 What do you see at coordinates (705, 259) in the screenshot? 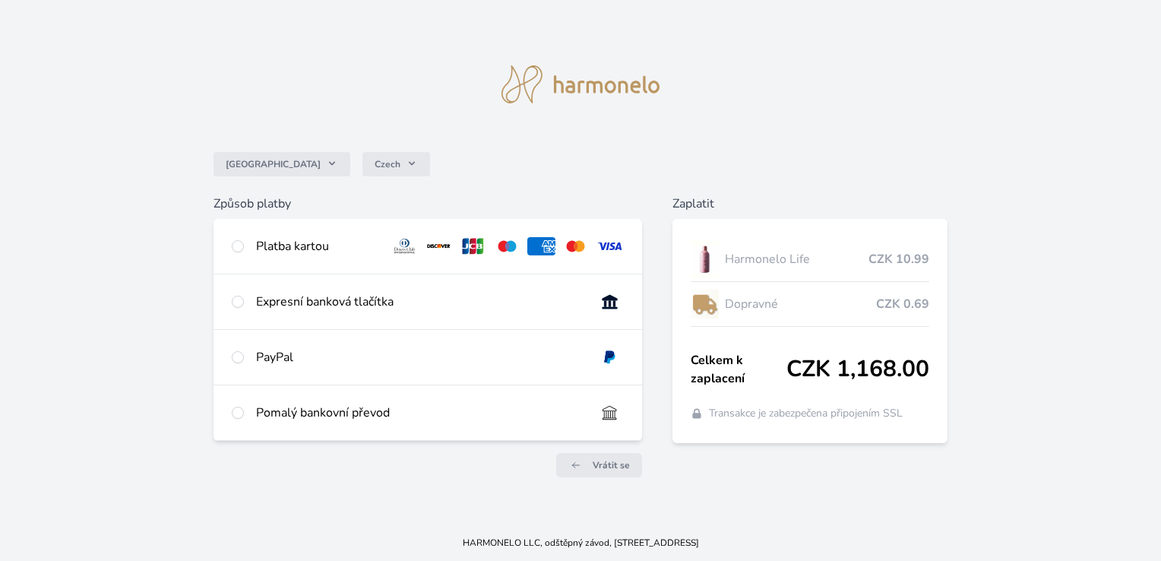
I see `img: CLEAN_LIFE_se_stinem_x-lo.jpg` at bounding box center [705, 259].